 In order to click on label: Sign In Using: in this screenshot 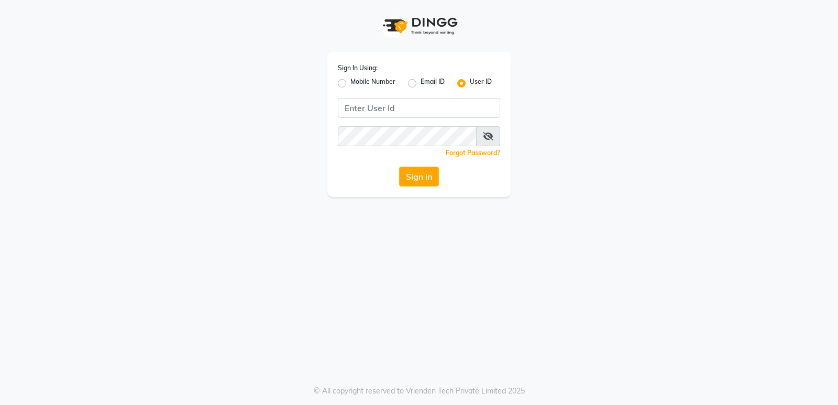, I will do `click(358, 68)`.